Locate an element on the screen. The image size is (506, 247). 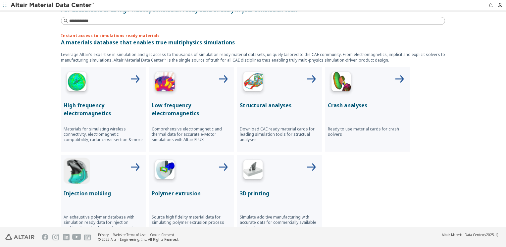
p: Simulate additive manufacturing with accurate data for commercially available materials is located at coordinates (280, 223).